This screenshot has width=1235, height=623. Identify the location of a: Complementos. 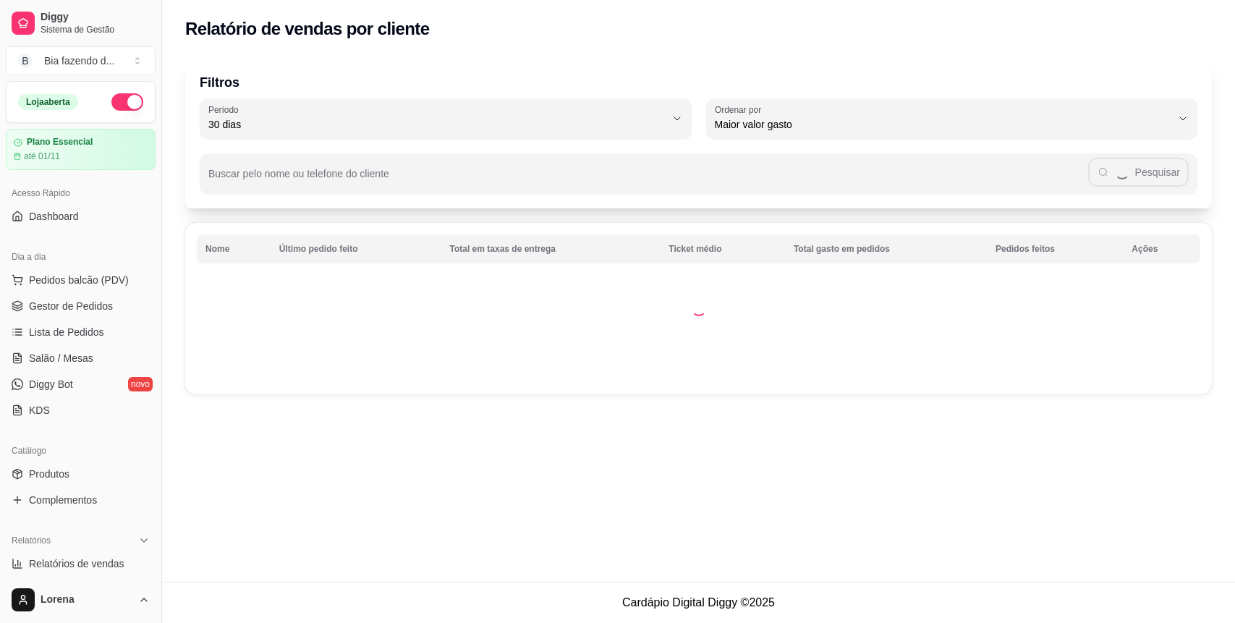
(80, 500).